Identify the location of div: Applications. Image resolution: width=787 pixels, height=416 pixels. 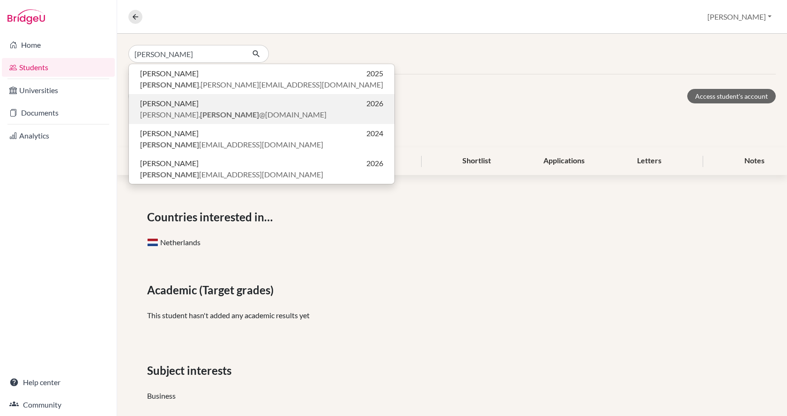
(564, 161).